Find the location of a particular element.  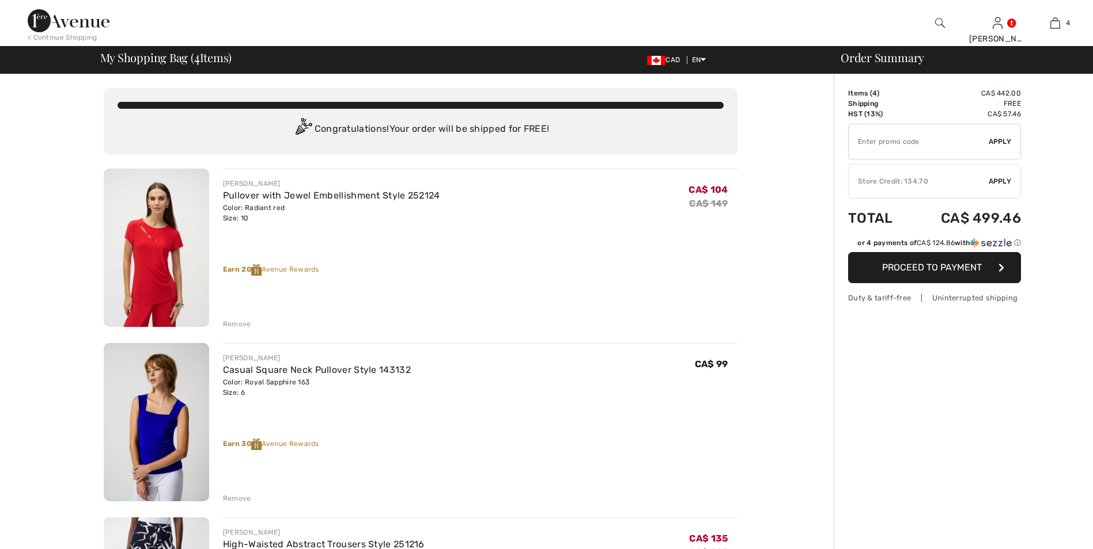

a: Pullover with Jewel Embellishment Style 252124 is located at coordinates (331, 195).